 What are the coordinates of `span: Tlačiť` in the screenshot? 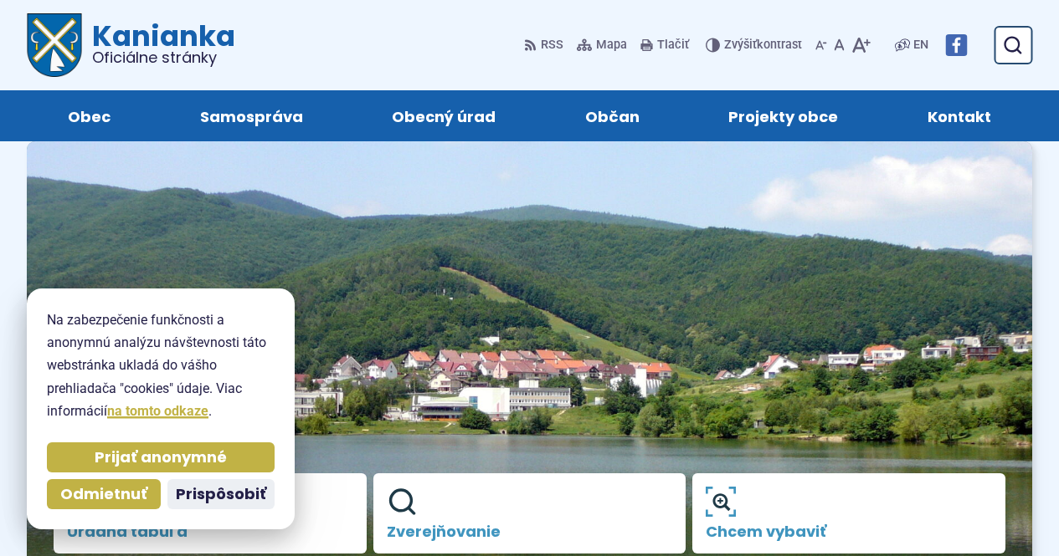 It's located at (673, 45).